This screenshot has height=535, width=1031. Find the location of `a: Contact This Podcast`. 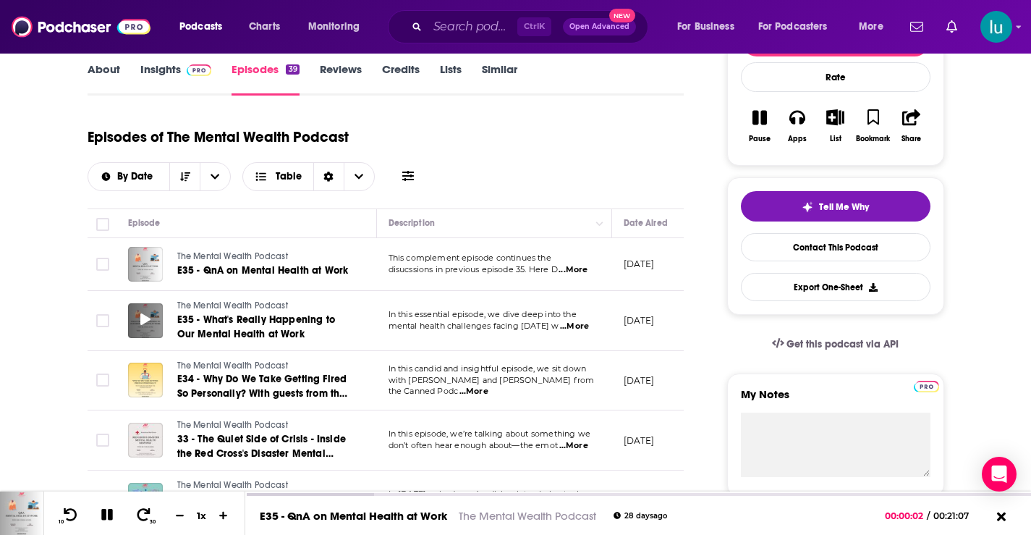

a: Contact This Podcast is located at coordinates (835, 247).